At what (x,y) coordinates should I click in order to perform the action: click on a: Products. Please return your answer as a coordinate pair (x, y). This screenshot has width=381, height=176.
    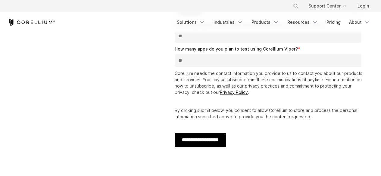
    Looking at the image, I should click on (265, 22).